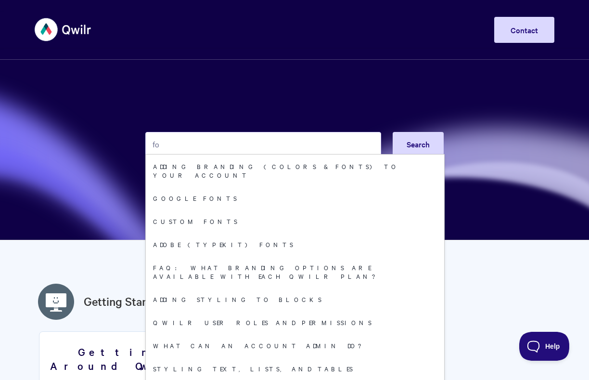  Describe the element at coordinates (295, 198) in the screenshot. I see `a: Google Fonts` at that location.